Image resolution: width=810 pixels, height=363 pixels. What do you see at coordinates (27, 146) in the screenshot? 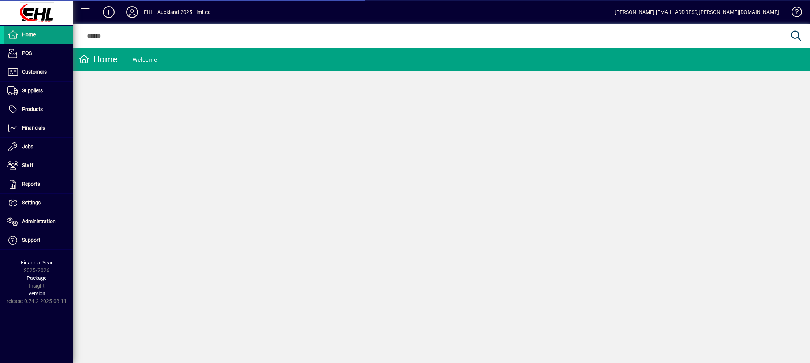
I see `span: Jobs` at bounding box center [27, 146].